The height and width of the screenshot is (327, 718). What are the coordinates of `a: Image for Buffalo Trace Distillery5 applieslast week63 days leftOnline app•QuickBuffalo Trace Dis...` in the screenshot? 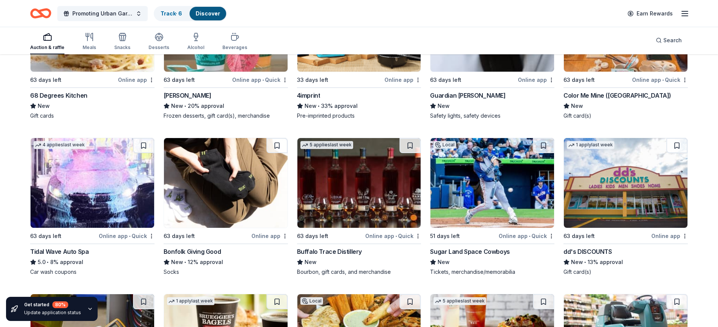 It's located at (359, 207).